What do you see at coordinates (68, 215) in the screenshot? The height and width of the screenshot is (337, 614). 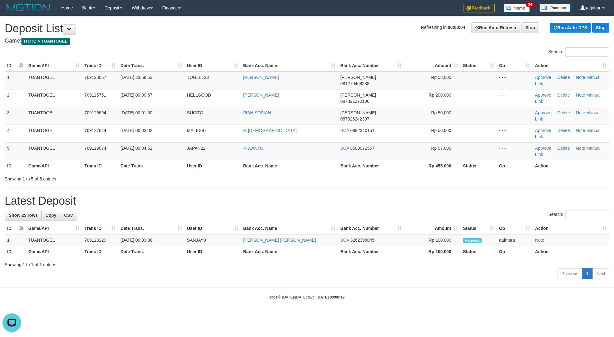 I see `a: CSV` at bounding box center [68, 215].